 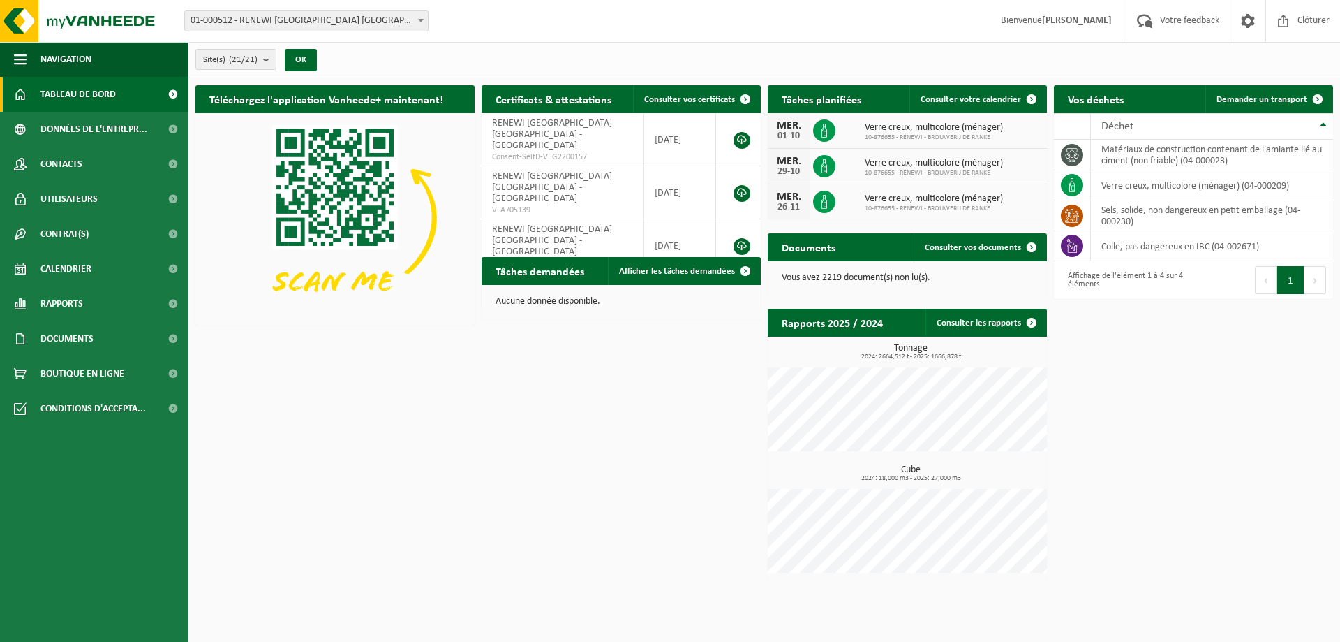 I want to click on span: Navigation, so click(x=66, y=59).